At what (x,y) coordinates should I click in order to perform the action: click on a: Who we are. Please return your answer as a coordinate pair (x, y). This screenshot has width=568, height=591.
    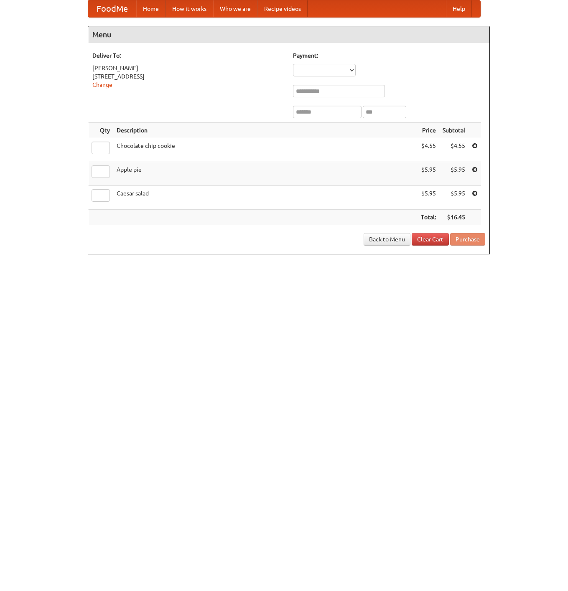
    Looking at the image, I should click on (235, 9).